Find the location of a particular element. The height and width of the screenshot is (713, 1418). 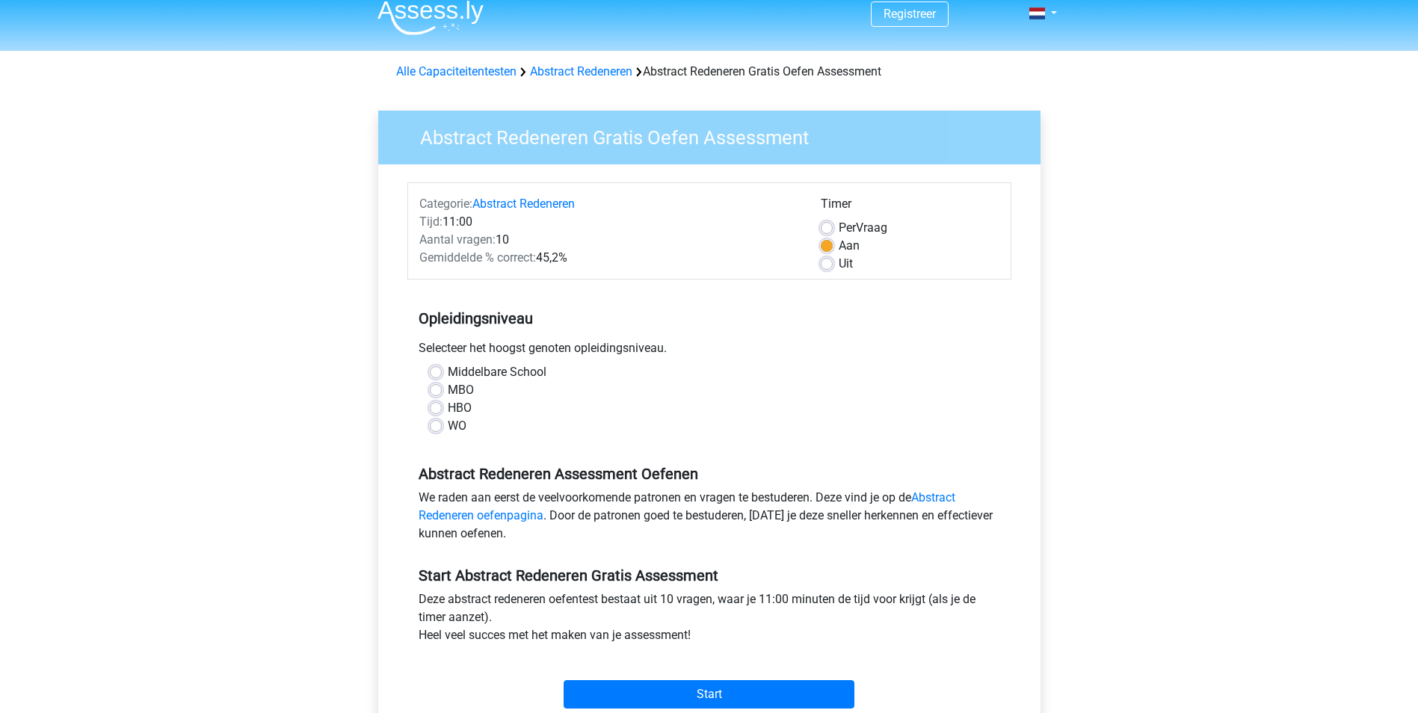

label: Middelbare School is located at coordinates (497, 372).